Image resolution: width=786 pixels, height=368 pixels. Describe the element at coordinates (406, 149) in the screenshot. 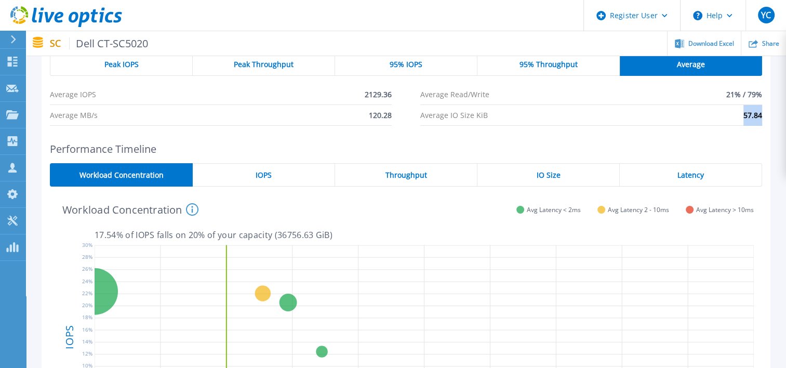

I see `h2: Performance Timeline` at that location.